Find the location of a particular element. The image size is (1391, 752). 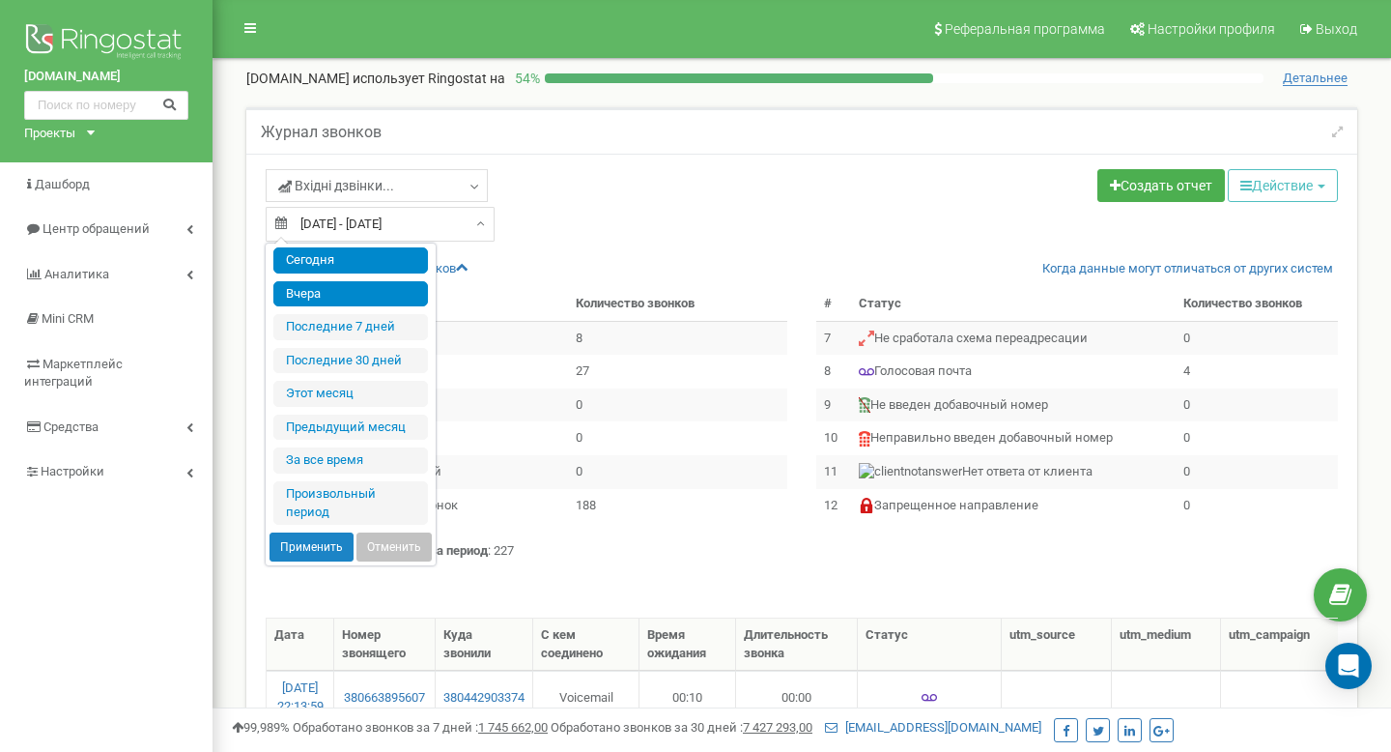

td: Voicemail is located at coordinates (587, 697).